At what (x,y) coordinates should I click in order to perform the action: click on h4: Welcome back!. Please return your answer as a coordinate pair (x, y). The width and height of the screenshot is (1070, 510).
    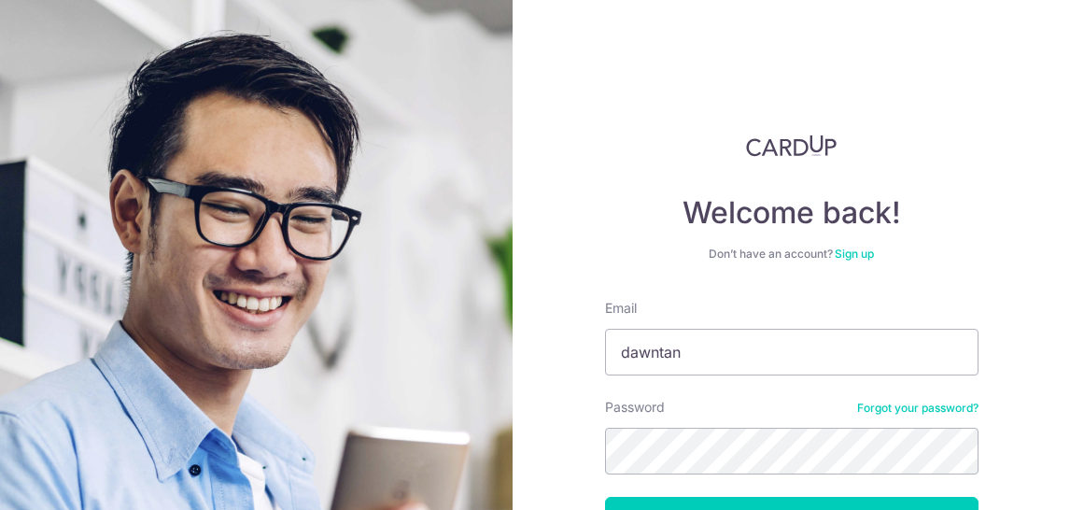
    Looking at the image, I should click on (792, 213).